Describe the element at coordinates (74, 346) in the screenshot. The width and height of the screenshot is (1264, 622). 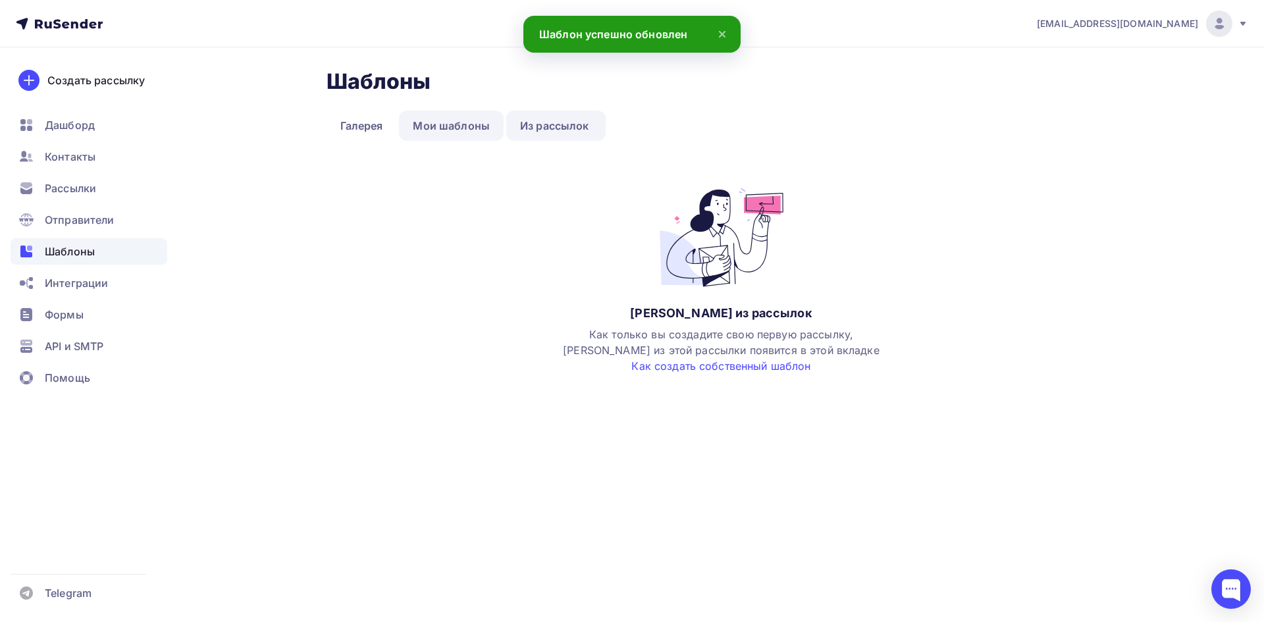
I see `span: API и SMTP` at that location.